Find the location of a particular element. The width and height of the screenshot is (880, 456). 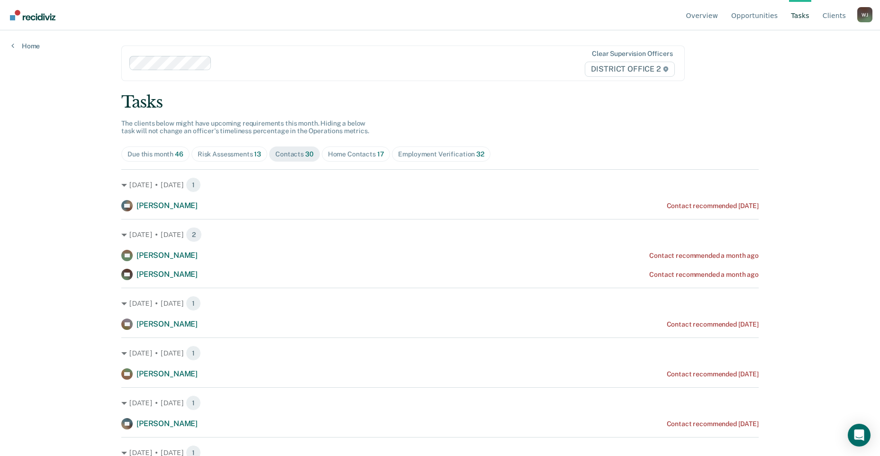

span: 46 is located at coordinates (179, 154).